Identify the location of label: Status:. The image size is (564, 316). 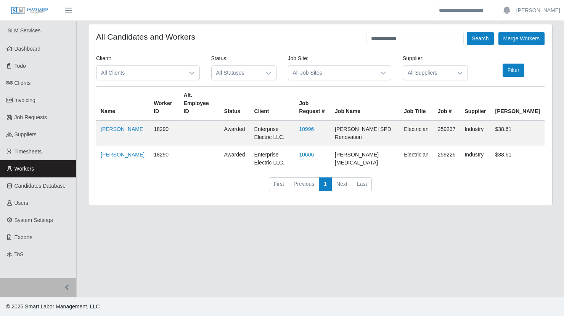
(220, 58).